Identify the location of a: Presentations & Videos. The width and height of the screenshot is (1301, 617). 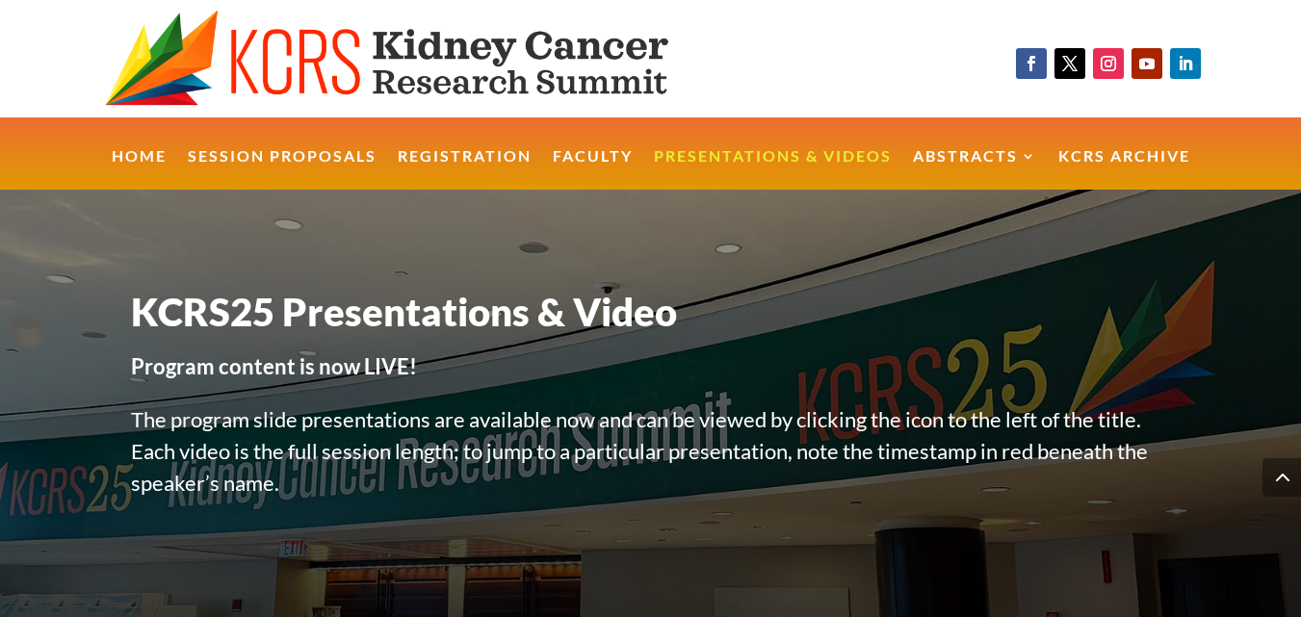
(773, 170).